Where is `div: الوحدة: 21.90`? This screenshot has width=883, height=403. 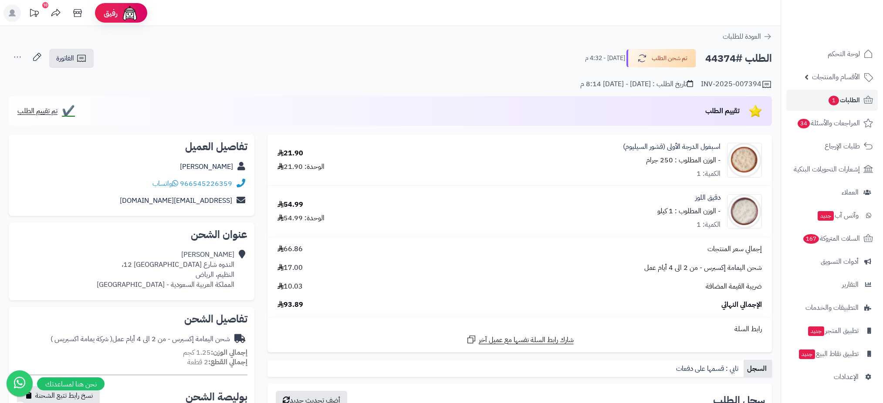 div: الوحدة: 21.90 is located at coordinates (301, 167).